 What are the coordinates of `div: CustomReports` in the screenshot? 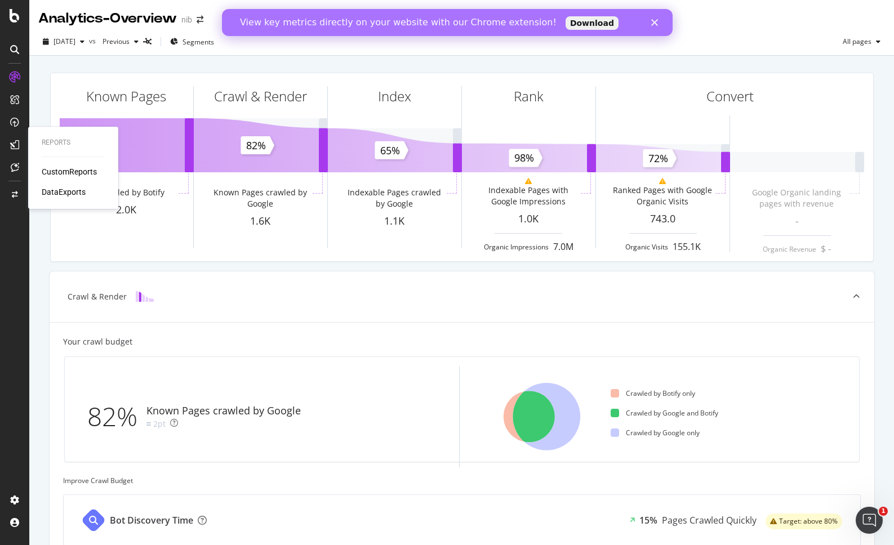 It's located at (69, 172).